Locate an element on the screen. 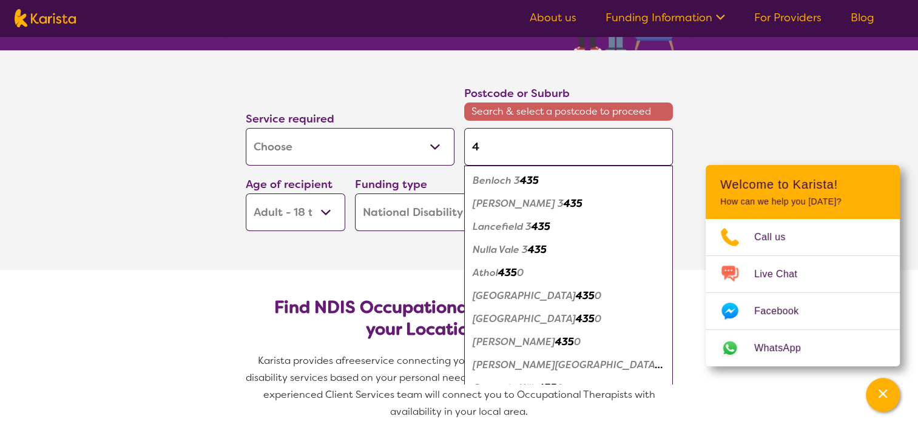 This screenshot has width=918, height=427. div: Nulla Vale 3435 is located at coordinates (568, 250).